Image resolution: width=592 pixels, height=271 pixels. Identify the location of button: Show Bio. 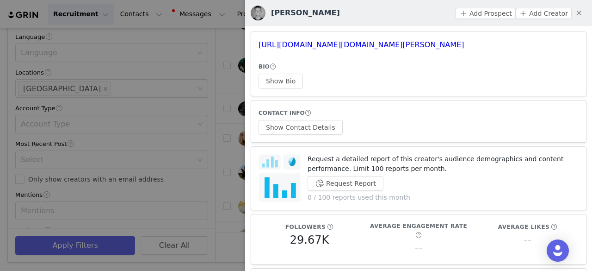
(281, 81).